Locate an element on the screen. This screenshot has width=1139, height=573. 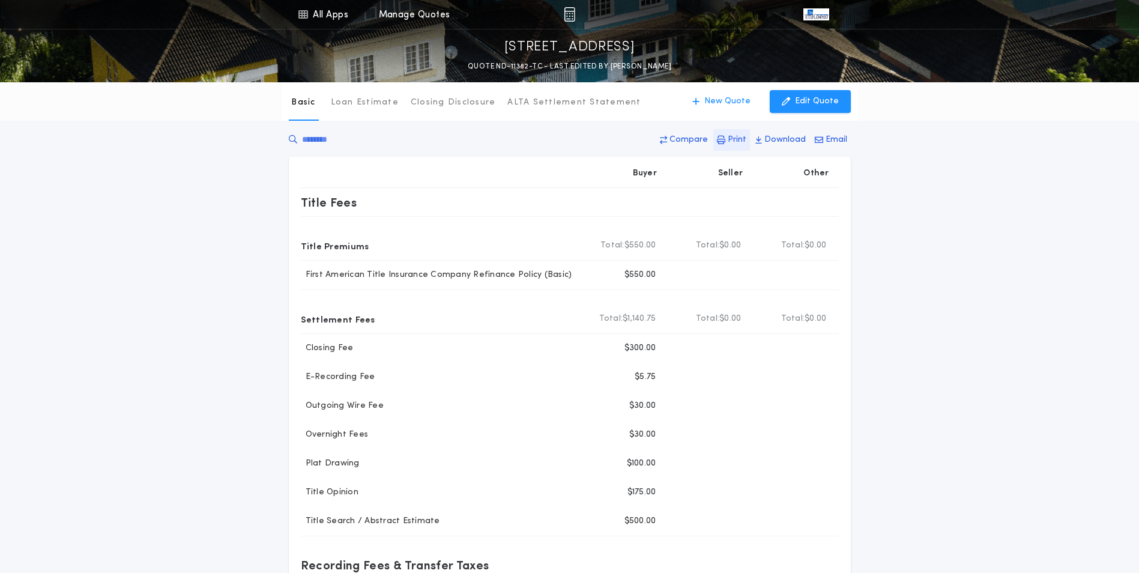
p: Title Fees is located at coordinates (329, 202).